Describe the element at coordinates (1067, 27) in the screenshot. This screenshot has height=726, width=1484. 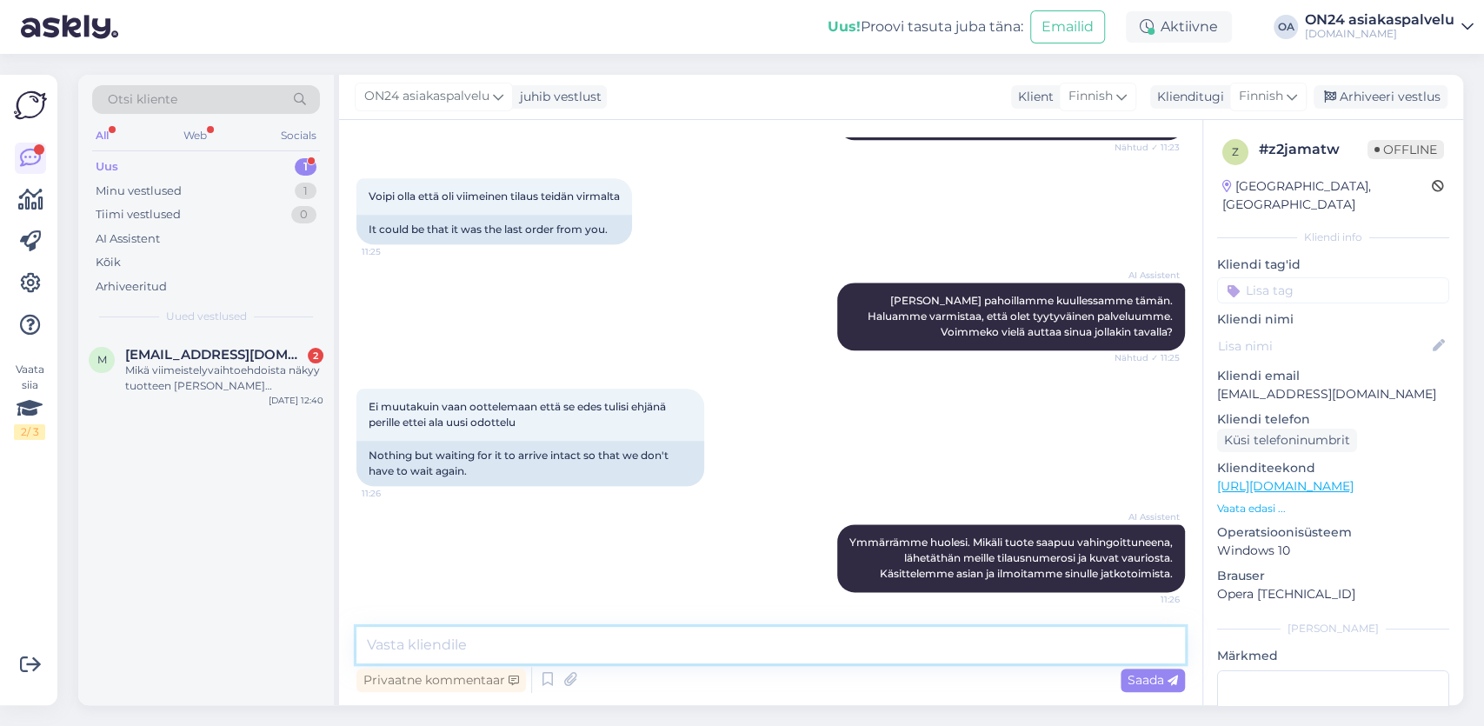
I see `button: Emailid` at that location.